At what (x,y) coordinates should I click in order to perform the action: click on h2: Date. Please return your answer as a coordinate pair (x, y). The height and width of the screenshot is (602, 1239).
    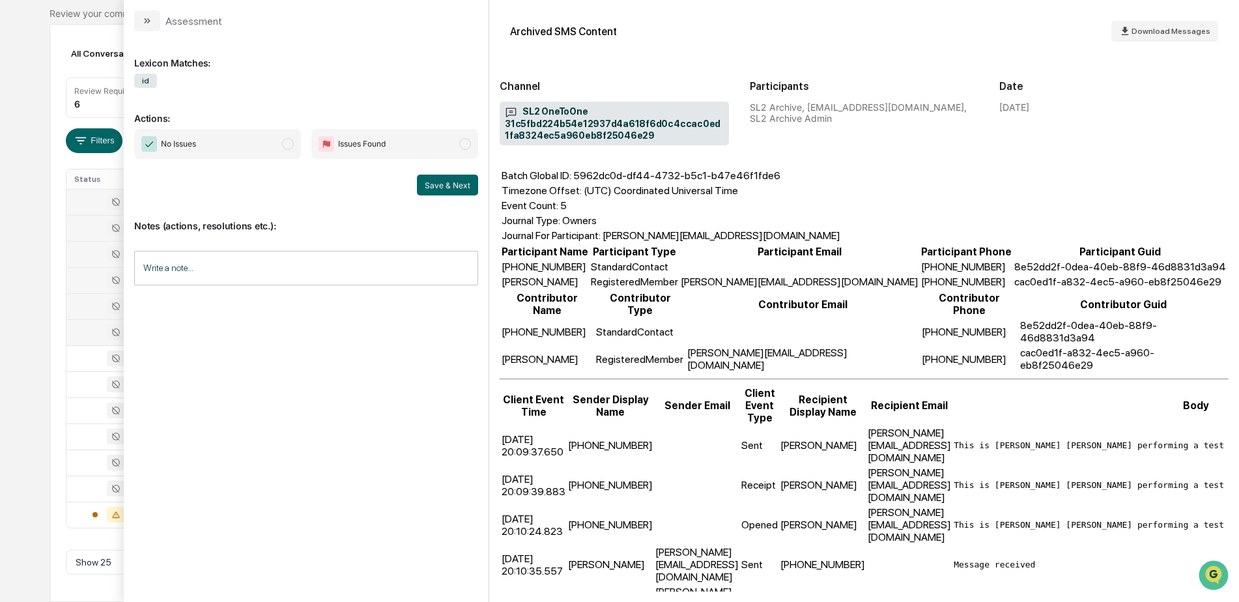
    Looking at the image, I should click on (1114, 86).